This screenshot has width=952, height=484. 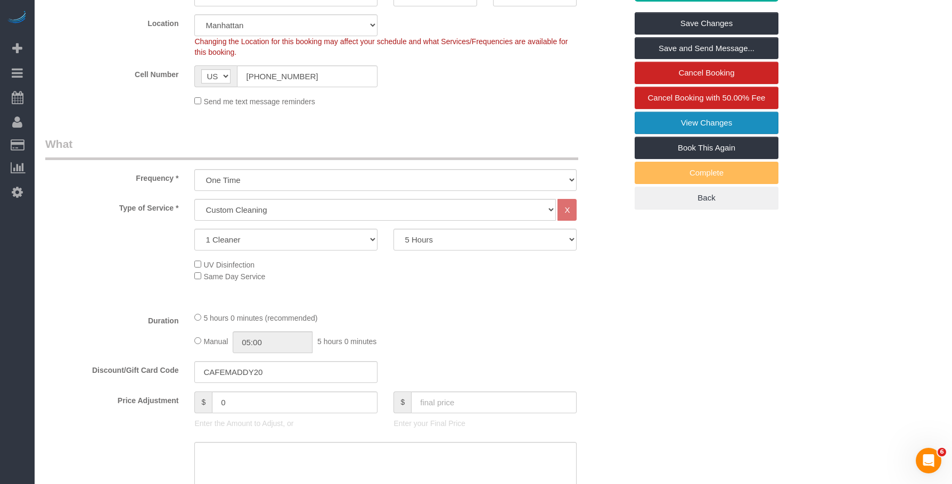 What do you see at coordinates (286, 424) in the screenshot?
I see `p: Enter the Amount to Adjust, or` at bounding box center [286, 424].